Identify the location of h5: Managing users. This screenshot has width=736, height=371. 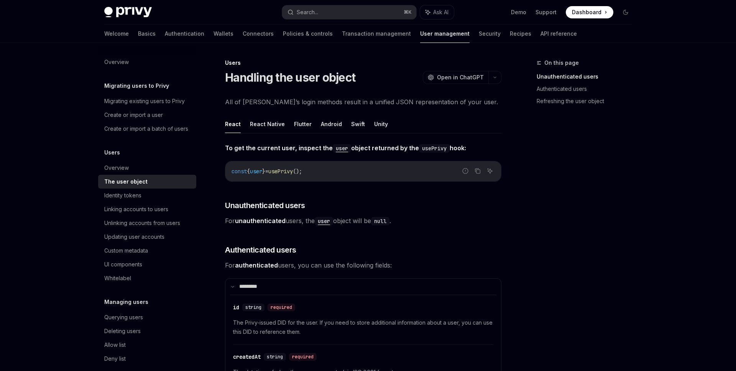
(126, 302).